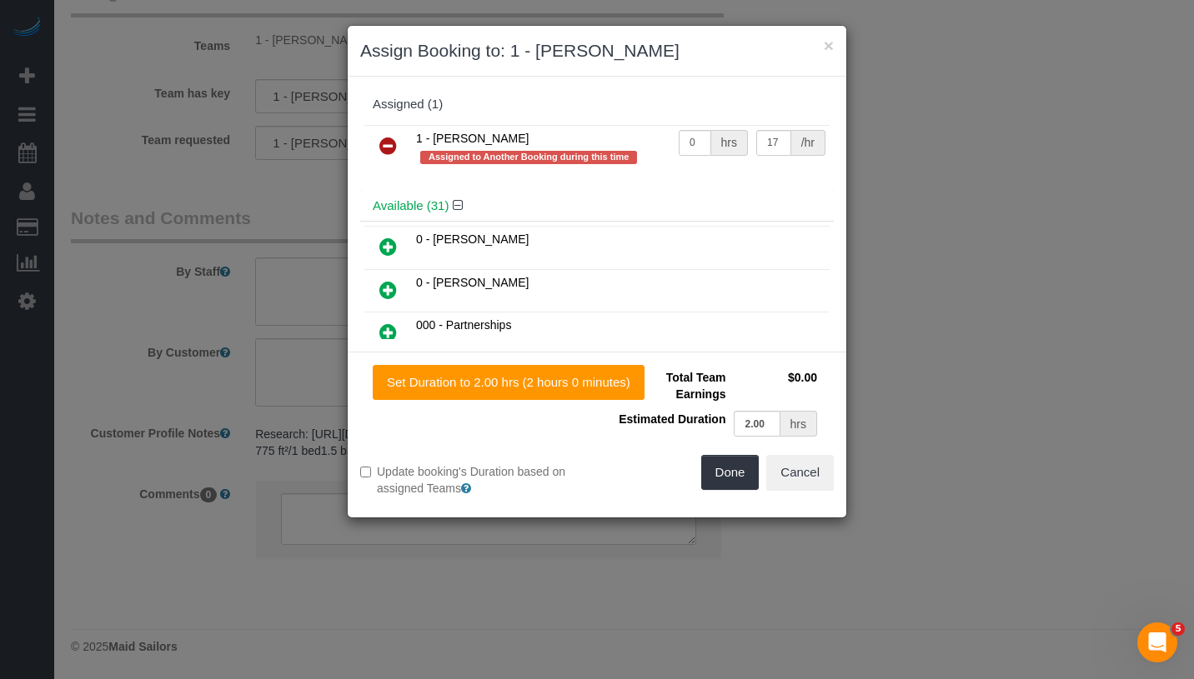 The image size is (1194, 679). What do you see at coordinates (775, 386) in the screenshot?
I see `td: $0.00` at bounding box center [775, 386].